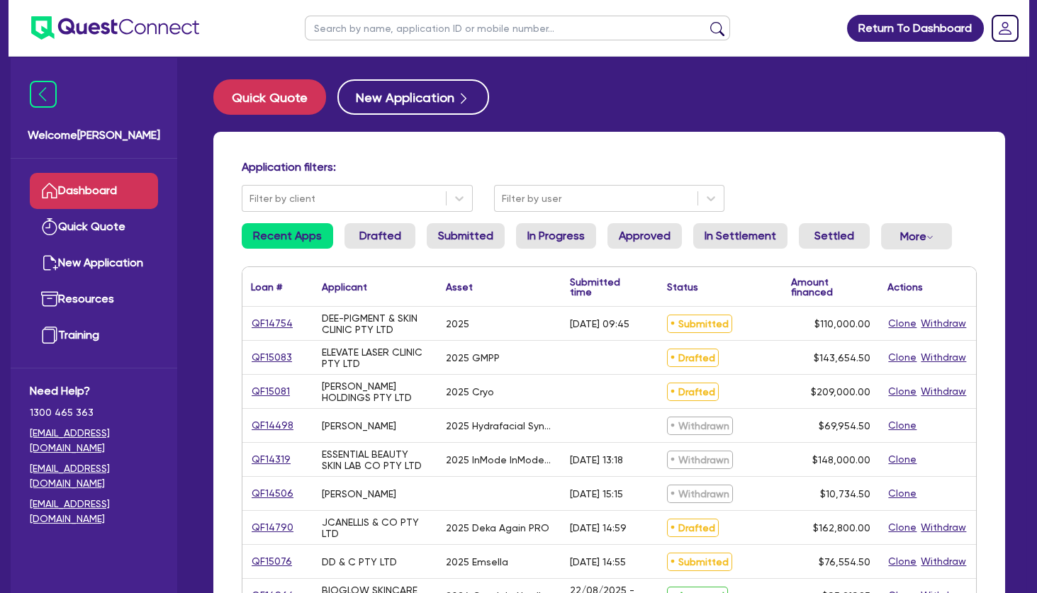 The image size is (1037, 593). What do you see at coordinates (272, 425) in the screenshot?
I see `a: QF14498` at bounding box center [272, 425].